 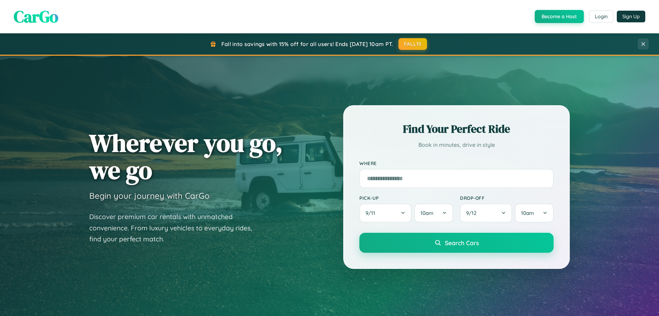 I want to click on label: Where, so click(x=457, y=163).